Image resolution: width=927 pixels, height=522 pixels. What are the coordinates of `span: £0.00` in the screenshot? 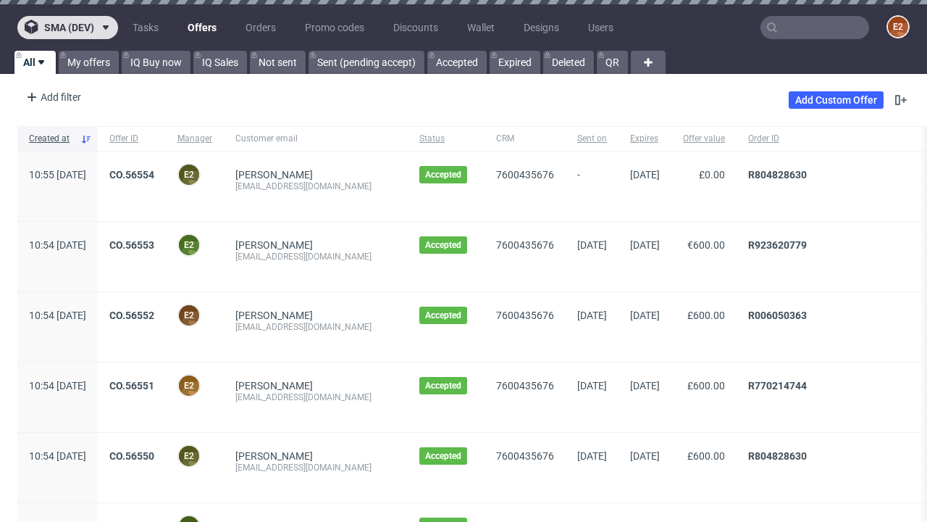 It's located at (712, 175).